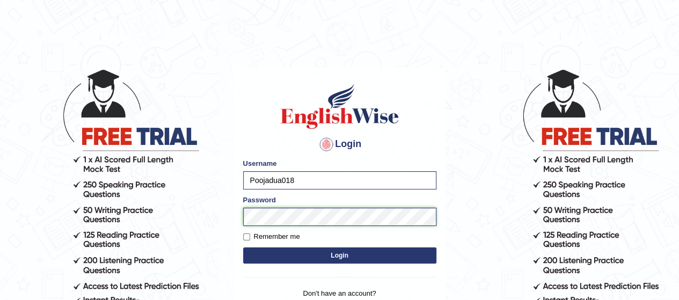 Image resolution: width=679 pixels, height=300 pixels. I want to click on button: Login, so click(340, 255).